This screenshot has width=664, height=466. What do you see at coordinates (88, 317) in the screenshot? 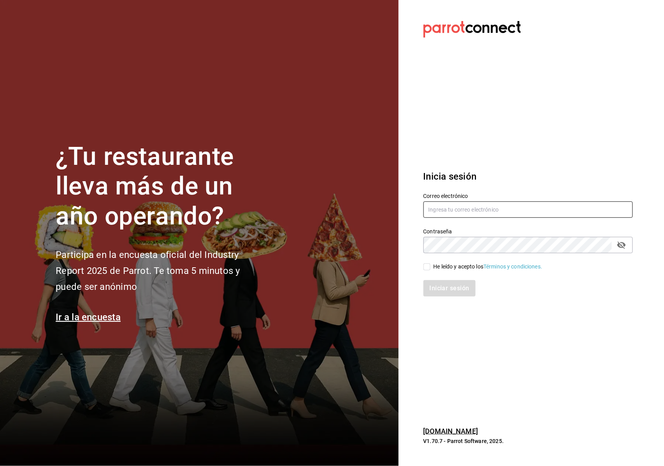
I see `a: Ir a la encuesta` at bounding box center [88, 317].